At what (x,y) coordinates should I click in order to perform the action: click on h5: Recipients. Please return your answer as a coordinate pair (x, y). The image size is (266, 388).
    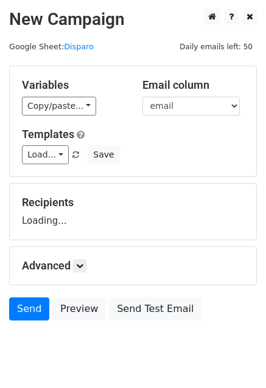
    Looking at the image, I should click on (133, 203).